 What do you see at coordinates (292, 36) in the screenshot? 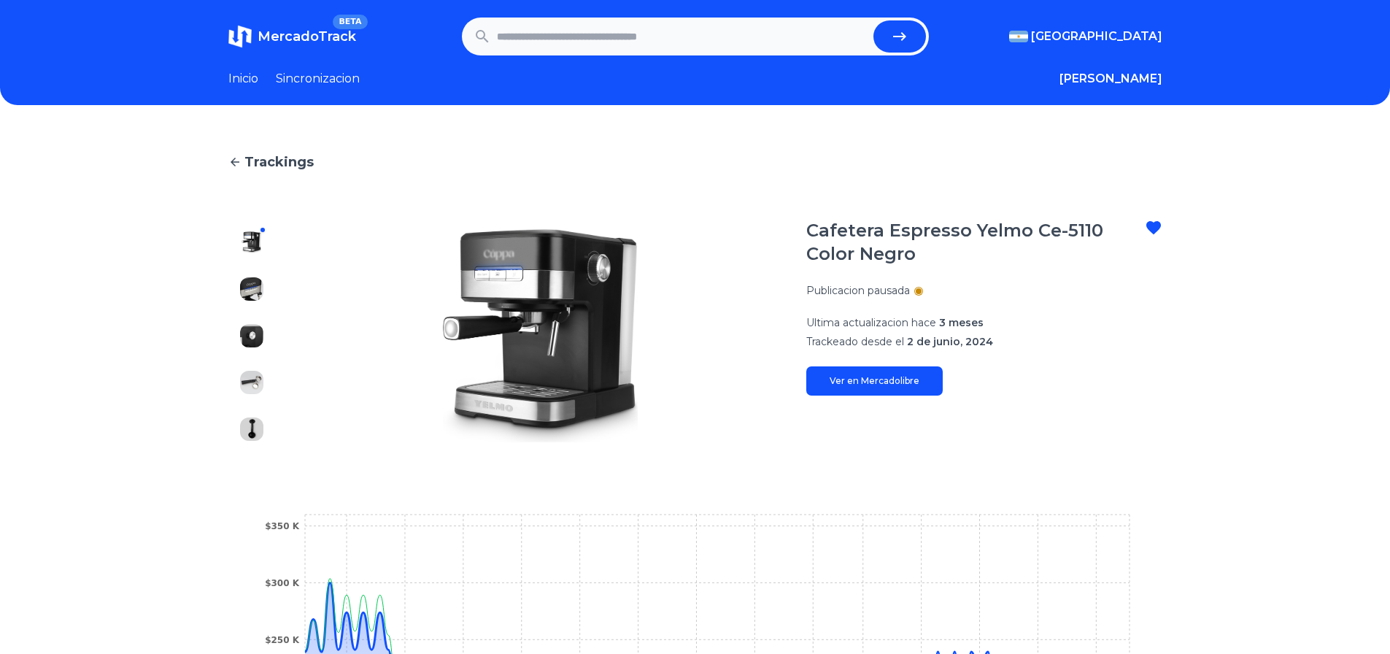
I see `a: MercadoTrackBETA` at bounding box center [292, 36].